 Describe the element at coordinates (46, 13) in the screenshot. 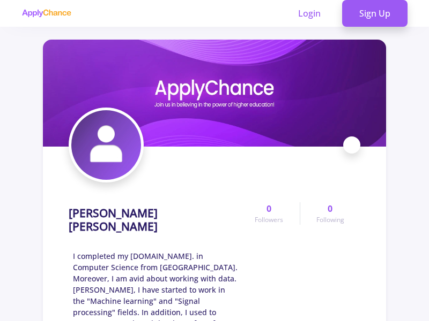

I see `img: applychance logo text only` at that location.